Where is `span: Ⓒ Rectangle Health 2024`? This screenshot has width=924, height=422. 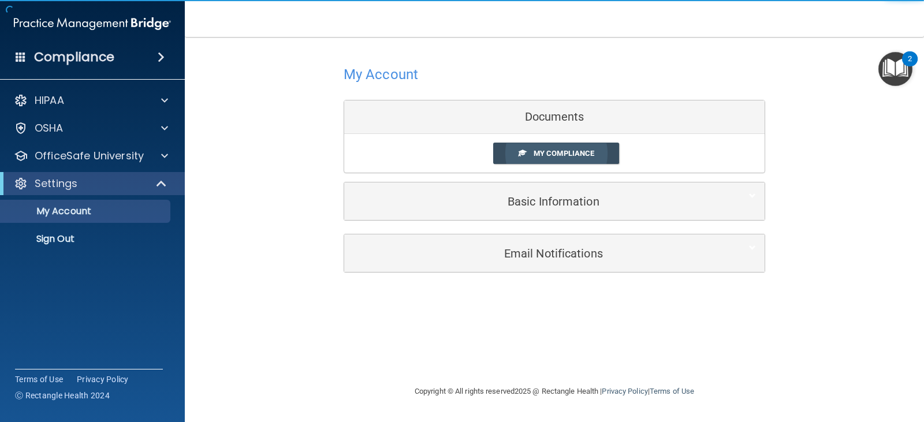
span: Ⓒ Rectangle Health 2024 is located at coordinates (62, 396).